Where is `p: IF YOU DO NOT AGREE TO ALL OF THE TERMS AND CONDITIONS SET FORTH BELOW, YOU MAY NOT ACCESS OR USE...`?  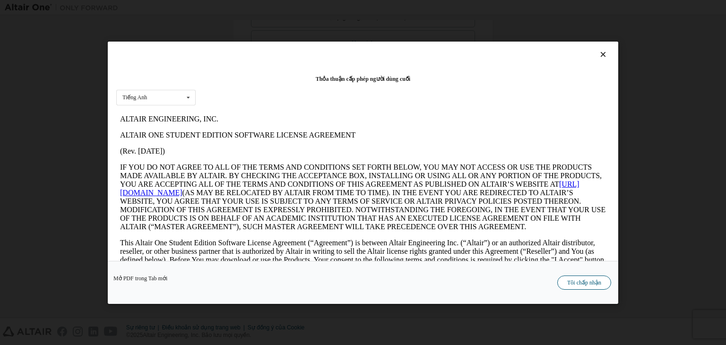
p: IF YOU DO NOT AGREE TO ALL OF THE TERMS AND CONDITIONS SET FORTH BELOW, YOU MAY NOT ACCESS OR USE... is located at coordinates (247, 86).